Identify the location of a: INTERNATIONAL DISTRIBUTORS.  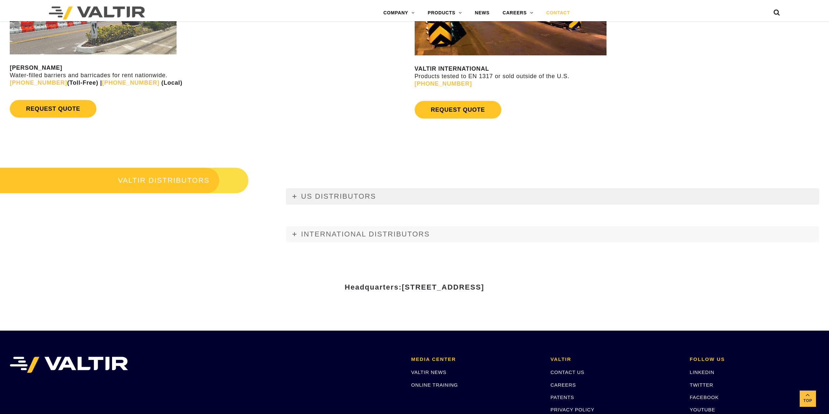
(553, 234).